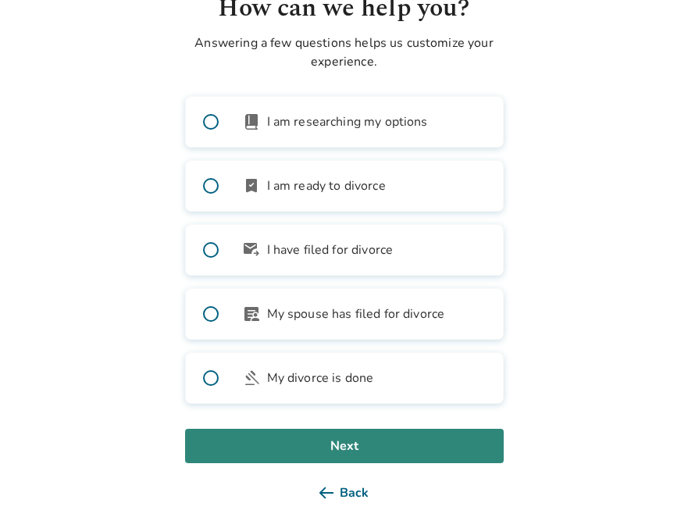 Image resolution: width=688 pixels, height=528 pixels. I want to click on button: Next, so click(345, 446).